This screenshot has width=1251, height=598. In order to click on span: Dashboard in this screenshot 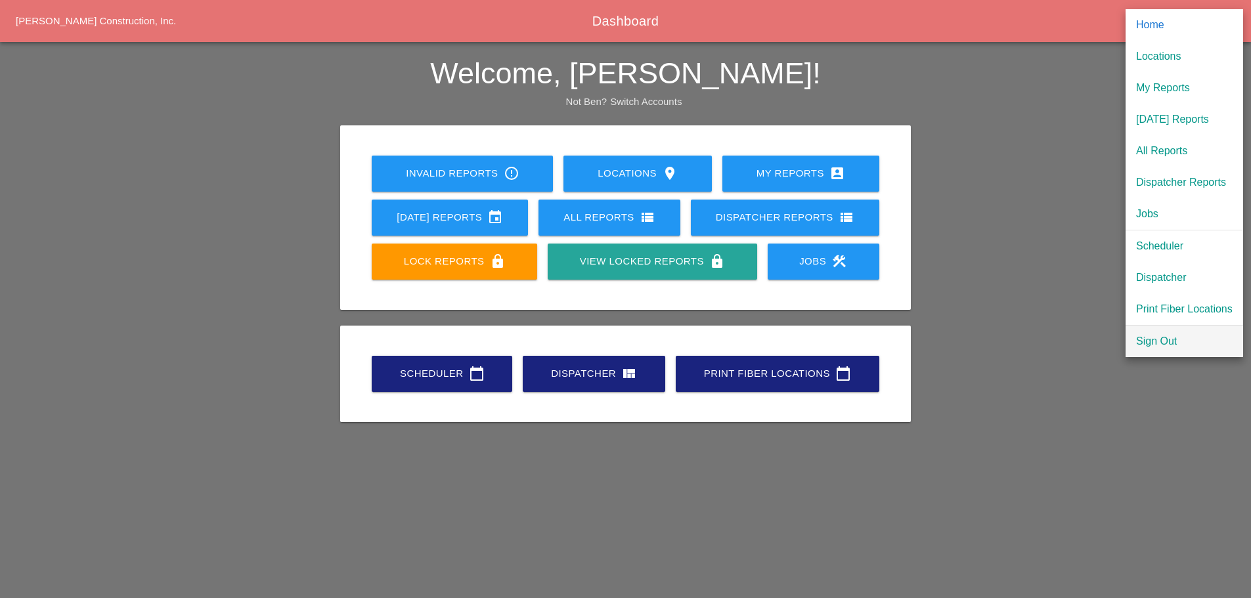, I will do `click(625, 21)`.